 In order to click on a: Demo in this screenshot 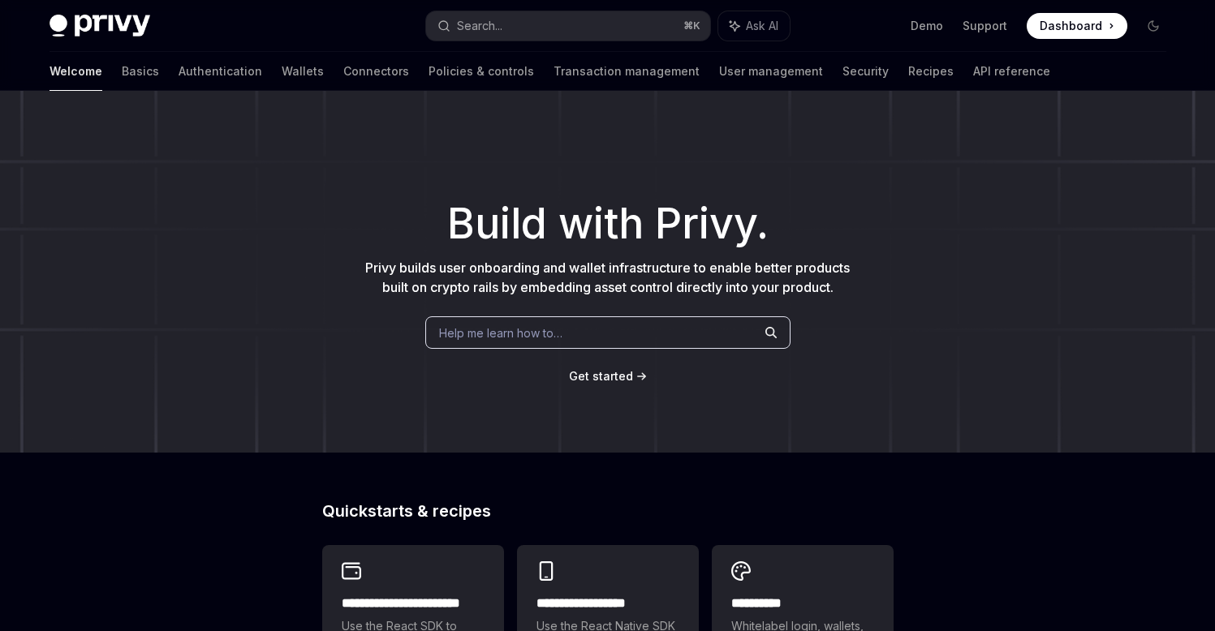, I will do `click(927, 26)`.